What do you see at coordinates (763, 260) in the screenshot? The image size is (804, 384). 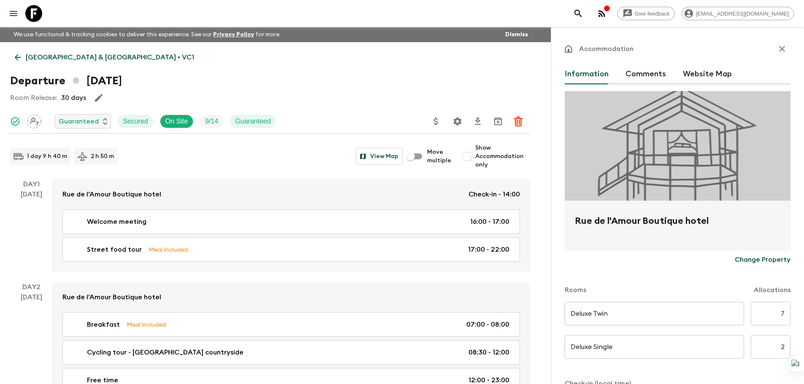 I see `p: Change Property` at bounding box center [763, 260].